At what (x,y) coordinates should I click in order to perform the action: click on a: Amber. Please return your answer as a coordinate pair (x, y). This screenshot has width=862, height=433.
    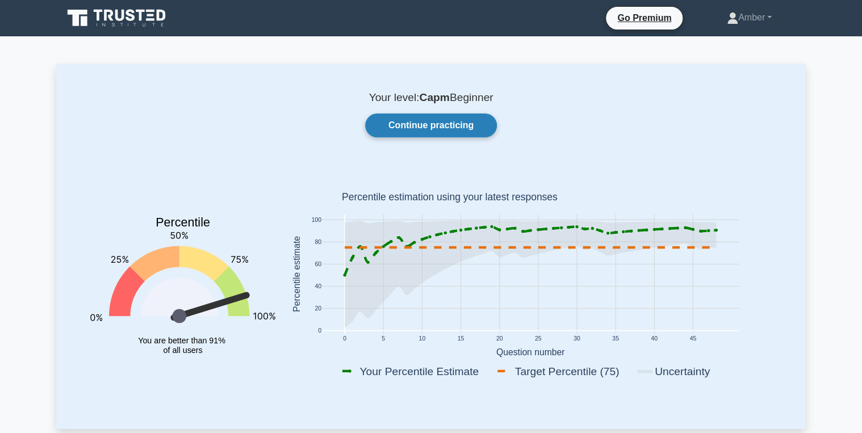
    Looking at the image, I should click on (749, 18).